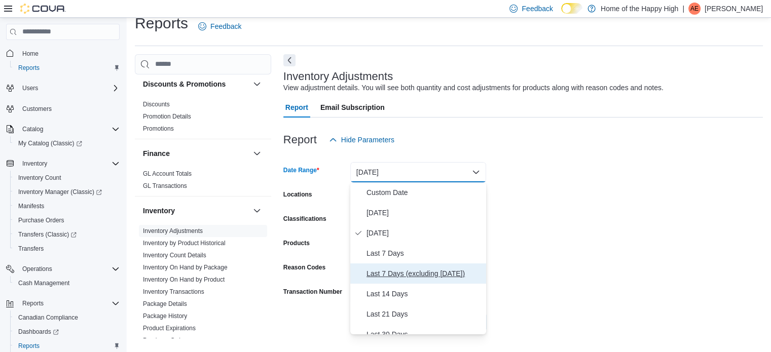 The width and height of the screenshot is (771, 352). Describe the element at coordinates (173, 231) in the screenshot. I see `a: Inventory Adjustments` at that location.